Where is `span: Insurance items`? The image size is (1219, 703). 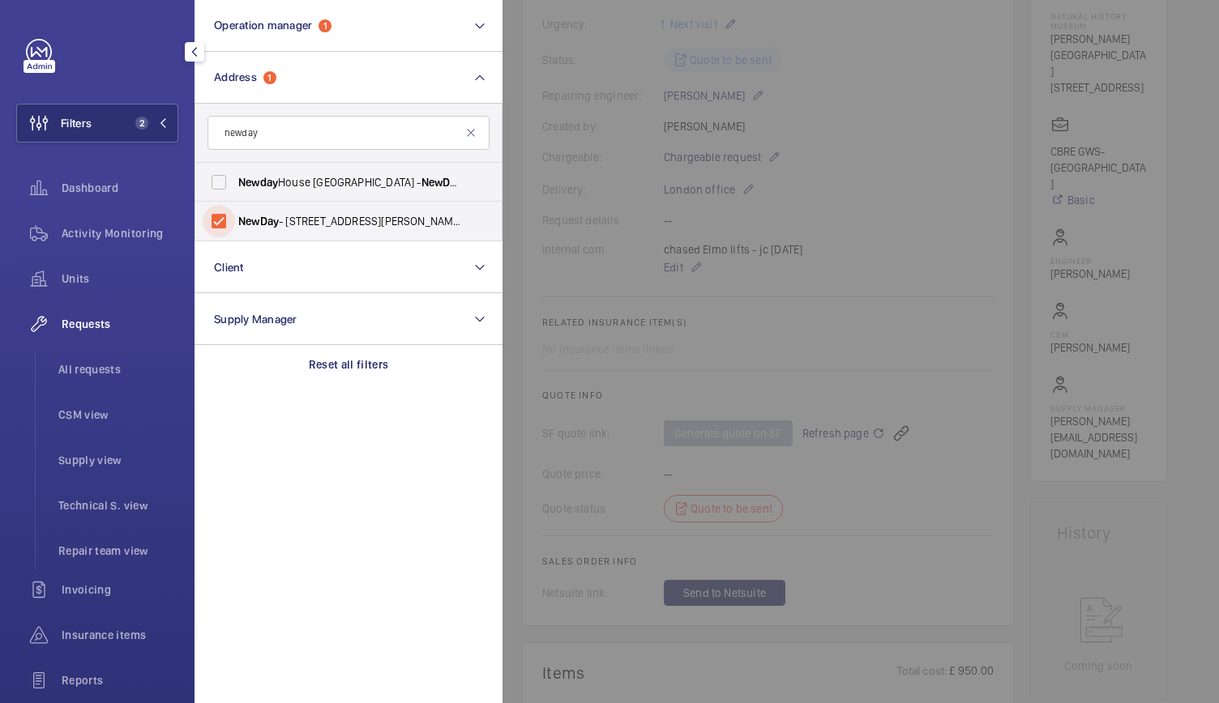 span: Insurance items is located at coordinates (120, 635).